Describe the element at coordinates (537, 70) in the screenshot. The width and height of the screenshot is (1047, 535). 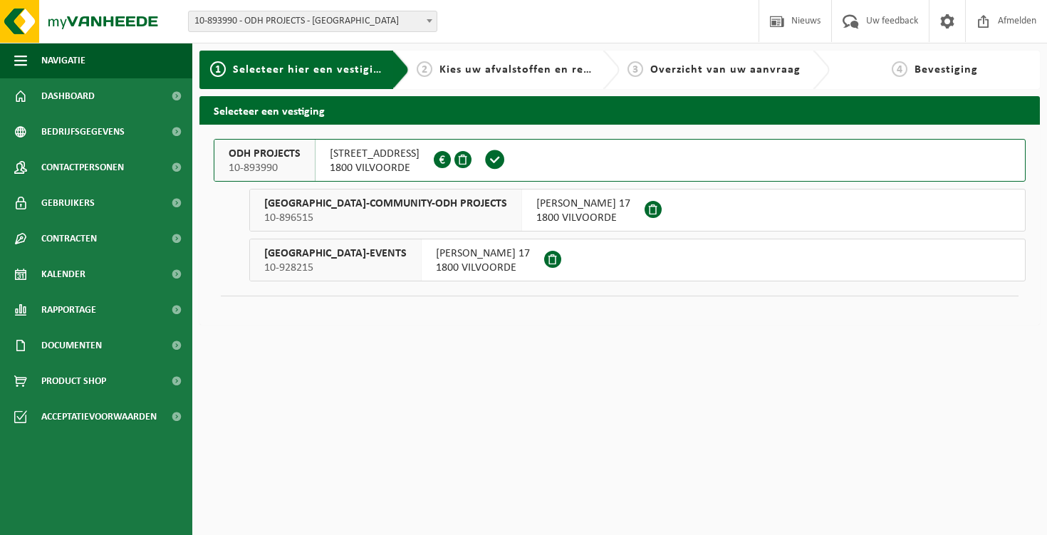
I see `span: Kies uw afvalstoffen en recipiënten` at that location.